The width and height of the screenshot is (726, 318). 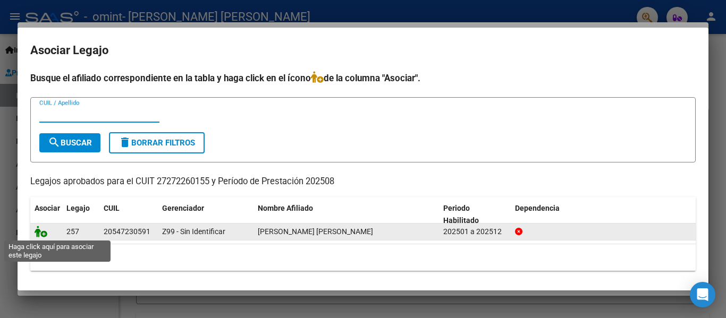 I want to click on mat-icon: search, so click(x=54, y=142).